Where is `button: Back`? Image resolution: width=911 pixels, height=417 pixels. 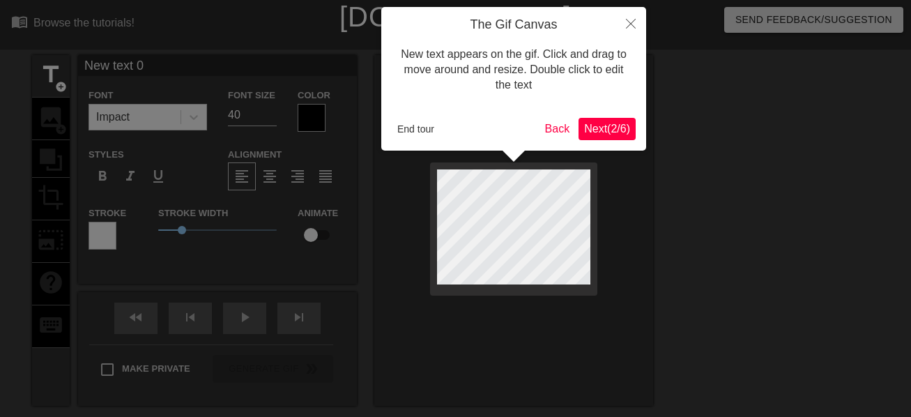 button: Back is located at coordinates (557, 129).